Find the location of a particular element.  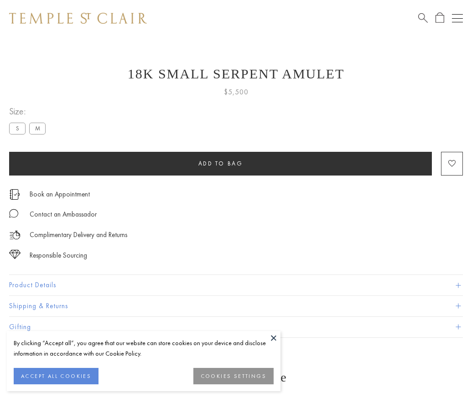

img: icon_appointment.svg is located at coordinates (15, 194).